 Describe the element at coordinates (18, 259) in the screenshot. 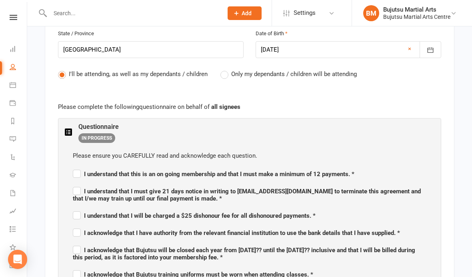

I see `div: Open Intercom Messenger` at that location.